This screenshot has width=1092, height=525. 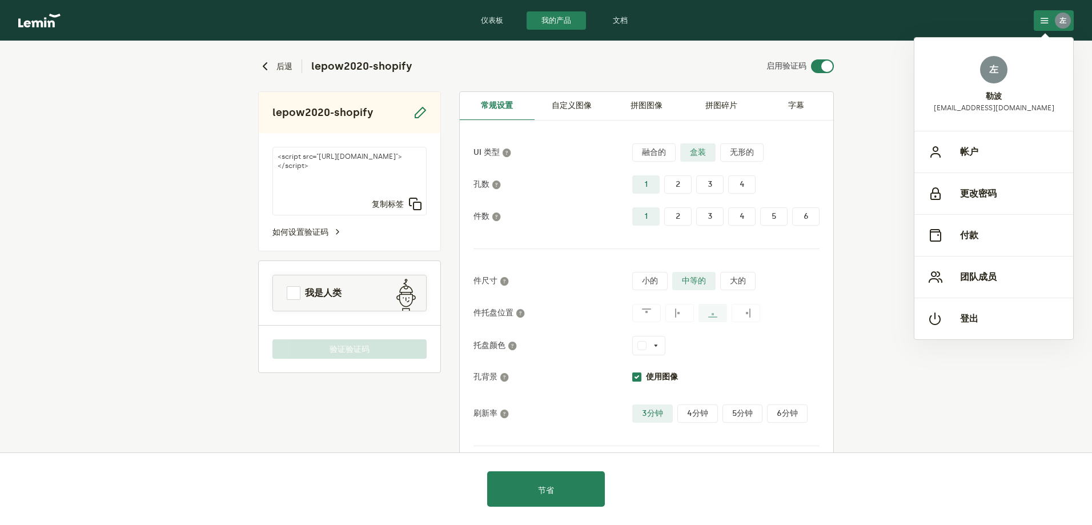 What do you see at coordinates (742, 152) in the screenshot?
I see `font: 无形的` at bounding box center [742, 152].